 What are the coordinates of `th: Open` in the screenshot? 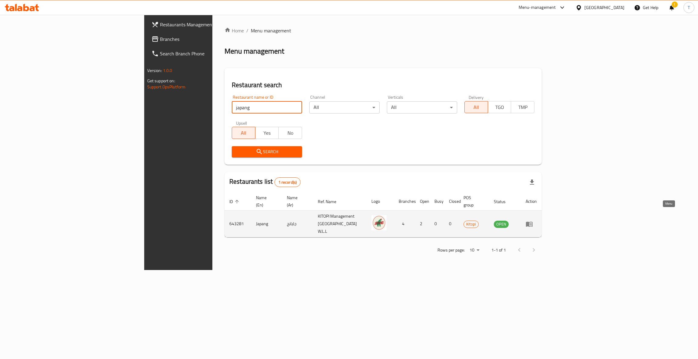 It's located at (422, 201).